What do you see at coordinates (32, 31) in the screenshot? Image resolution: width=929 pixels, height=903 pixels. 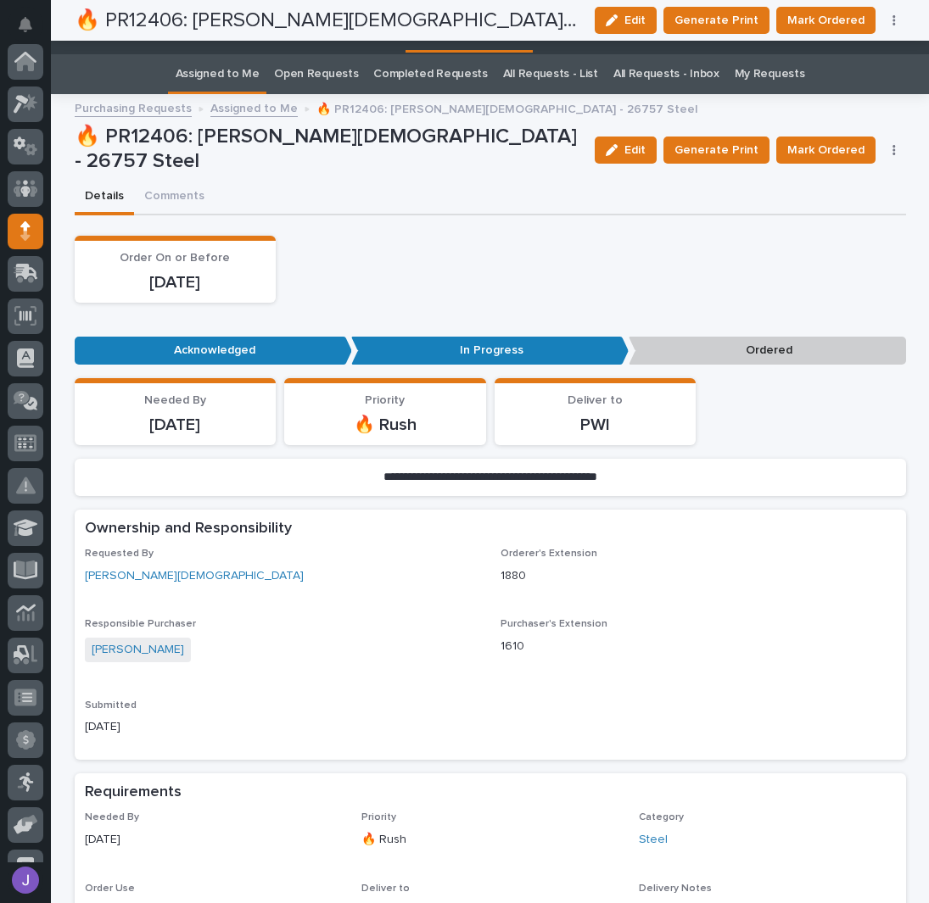 I see `div: Notifications` at bounding box center [32, 31].